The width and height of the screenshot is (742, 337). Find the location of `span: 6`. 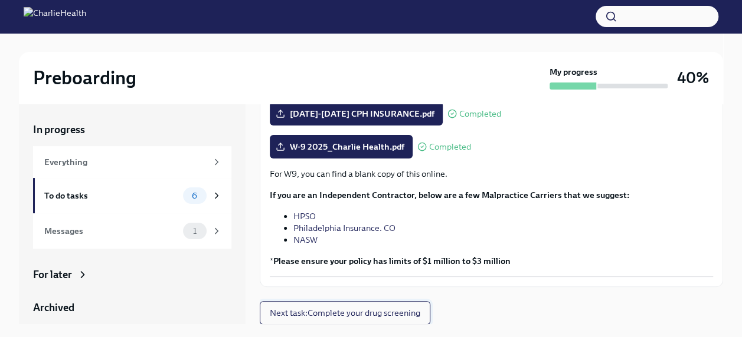

span: 6 is located at coordinates (194, 196).